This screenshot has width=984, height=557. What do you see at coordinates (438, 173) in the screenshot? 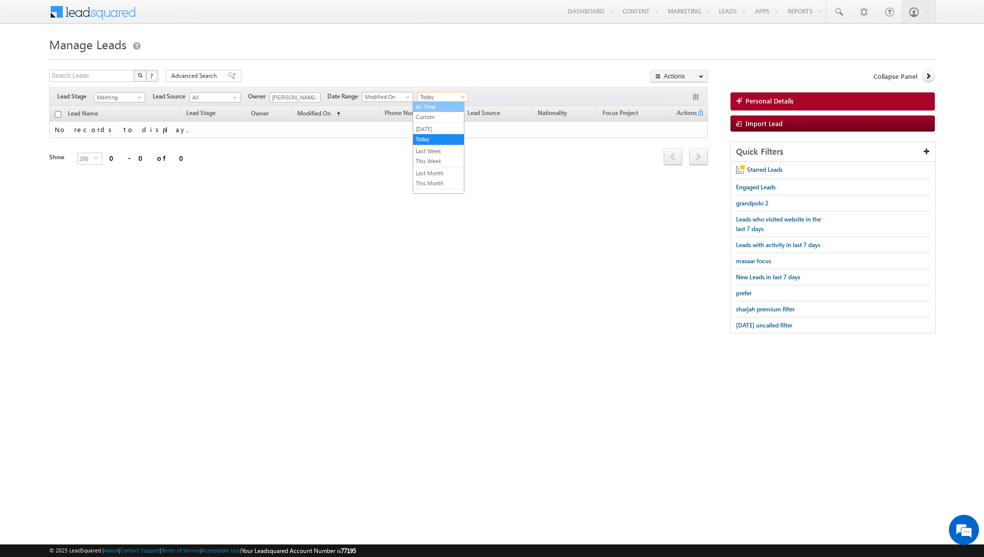
I see `a: Last Month` at bounding box center [438, 173].